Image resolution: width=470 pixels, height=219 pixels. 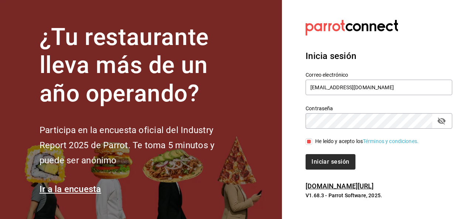 What do you see at coordinates (70, 190) in the screenshot?
I see `a: Ir a la encuesta` at bounding box center [70, 190].